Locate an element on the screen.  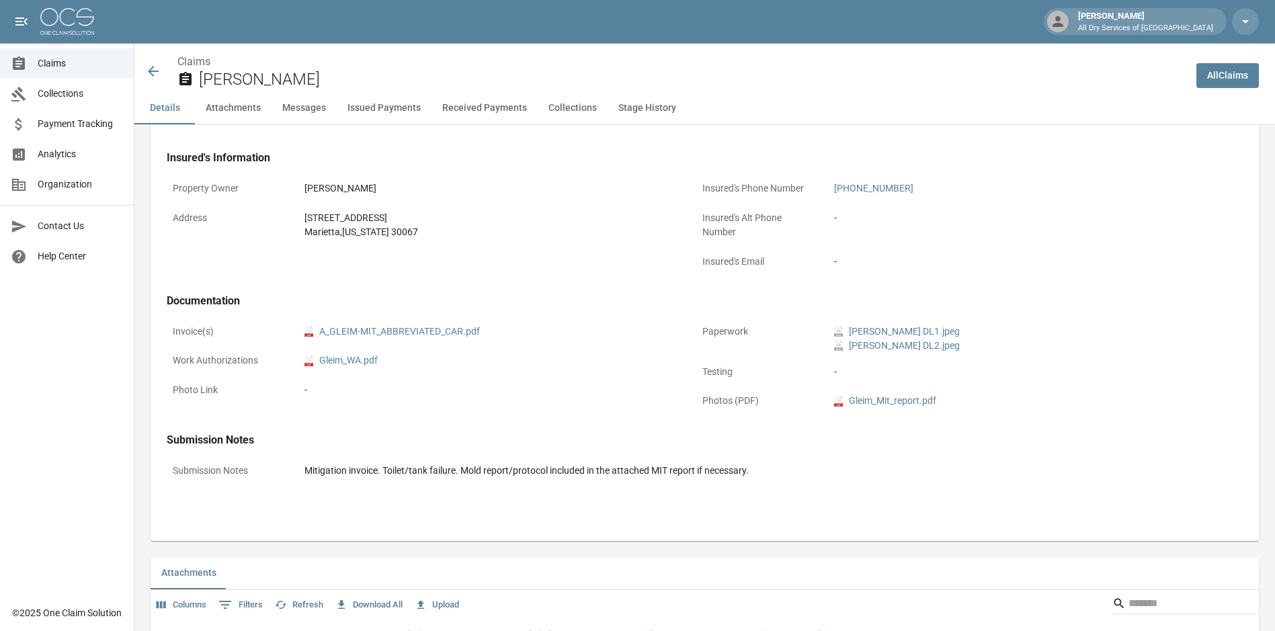
p: Invoice(s) is located at coordinates (227, 331).